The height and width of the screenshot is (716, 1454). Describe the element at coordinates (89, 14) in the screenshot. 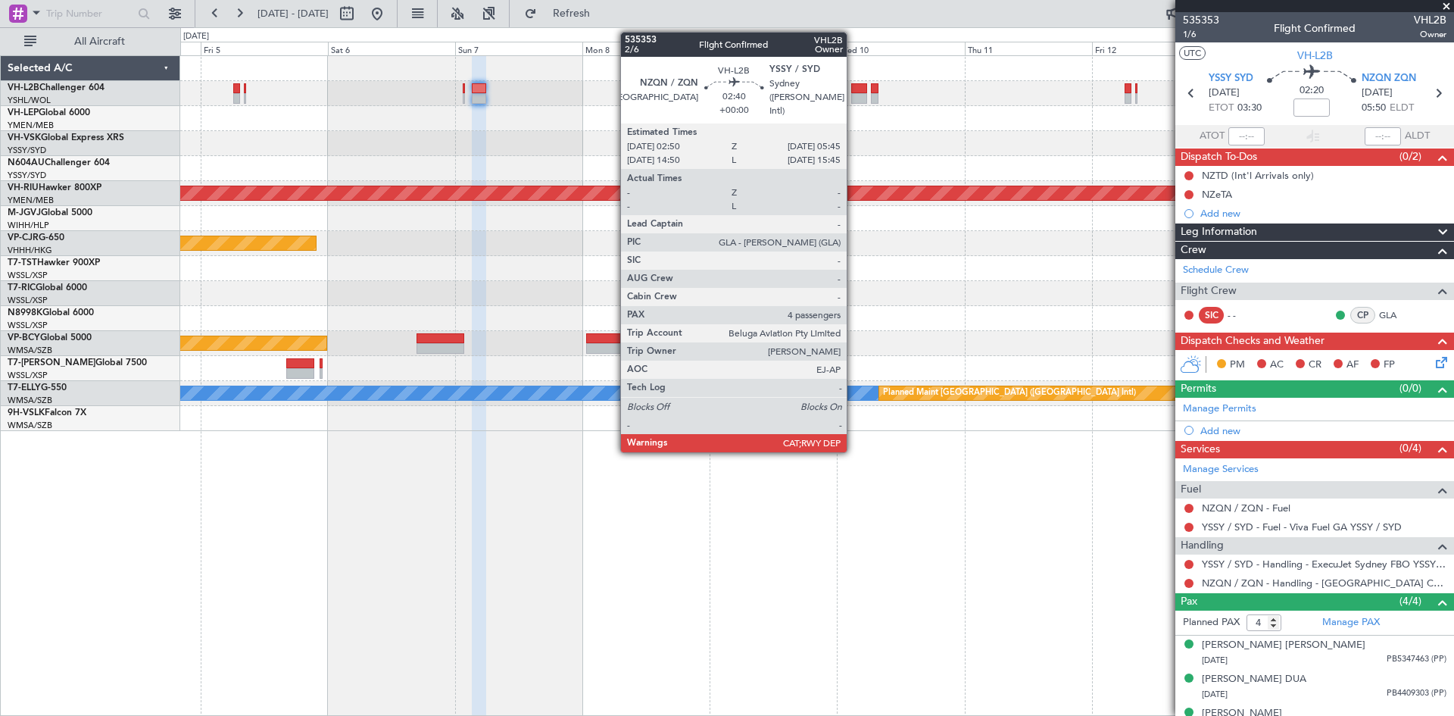

I see `input: Trip Number` at that location.